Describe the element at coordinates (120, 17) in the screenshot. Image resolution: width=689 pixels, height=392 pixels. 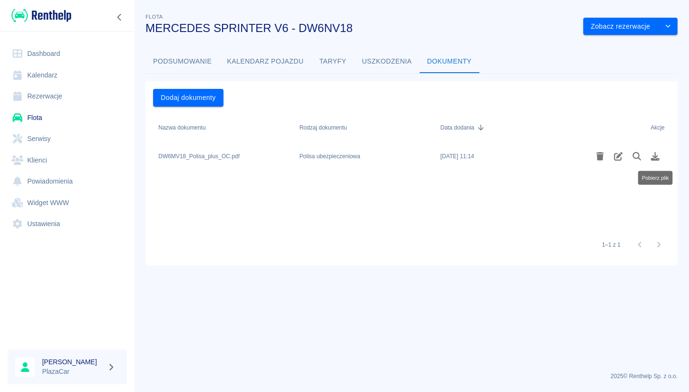
I see `button: Zwiń nawigację` at that location.